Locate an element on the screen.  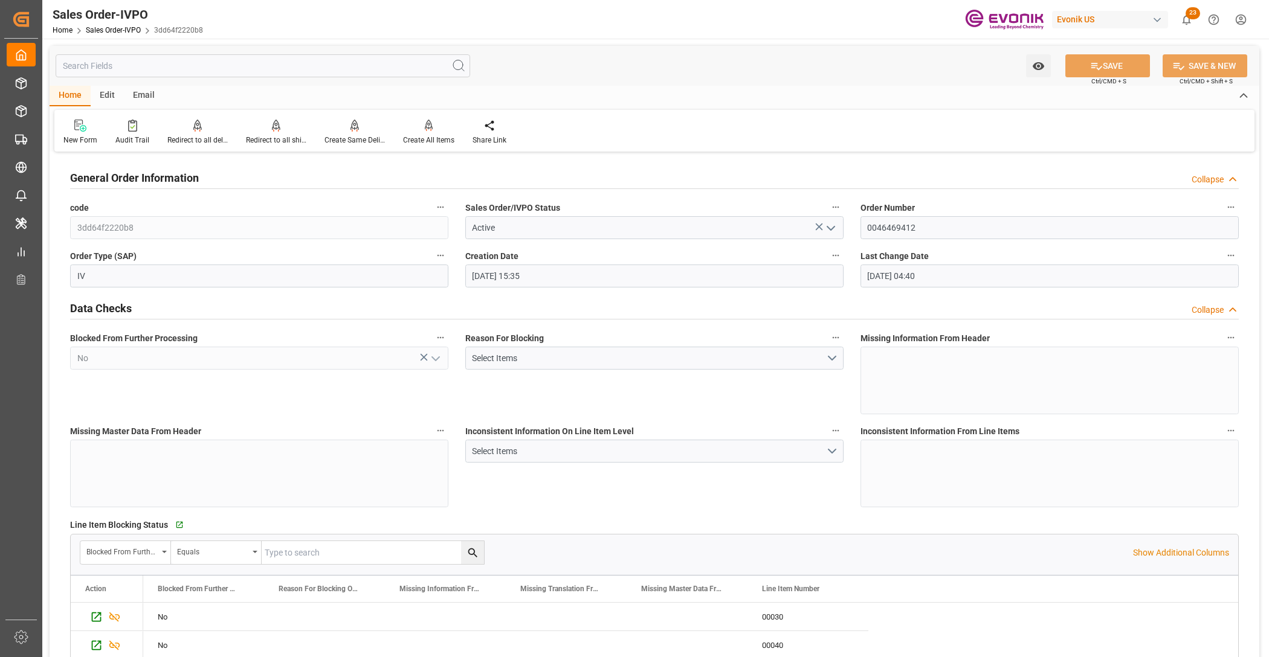
div: Evonik US is located at coordinates (1110, 19).